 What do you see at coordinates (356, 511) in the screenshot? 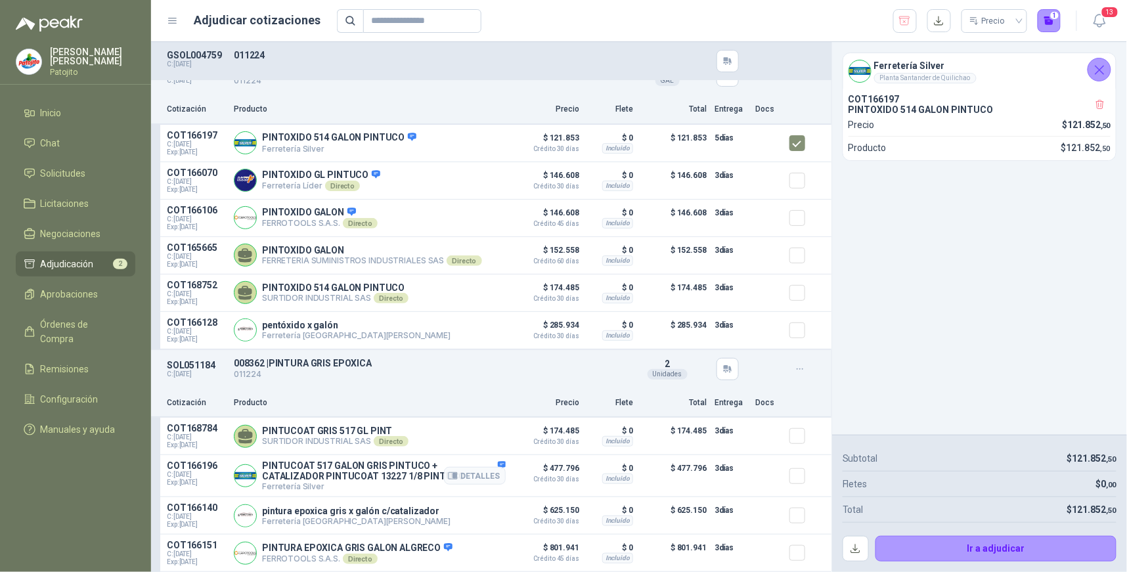
I see `p: pintura epoxica gris x galón c/catalizador` at bounding box center [356, 511].